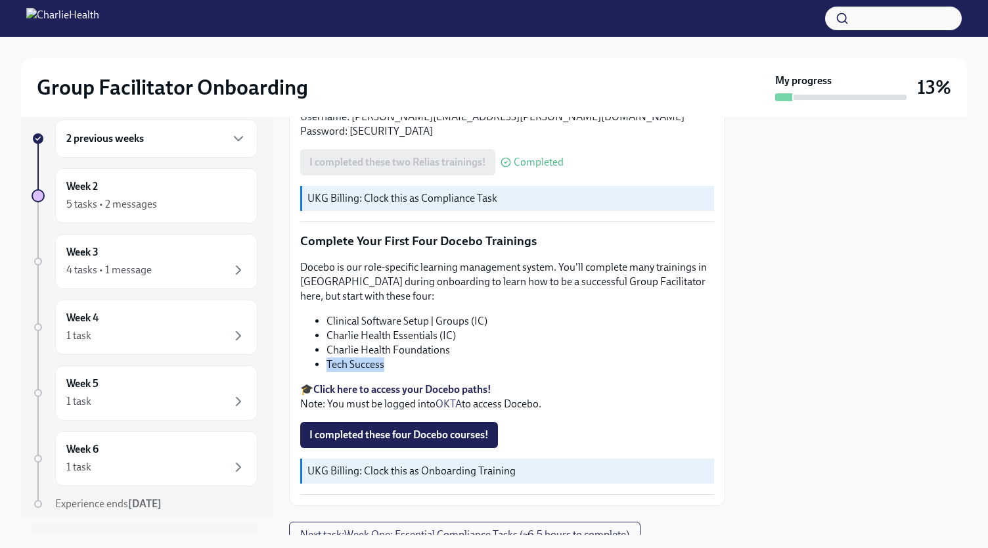 The image size is (988, 548). Describe the element at coordinates (82, 318) in the screenshot. I see `h6: Week 4` at that location.